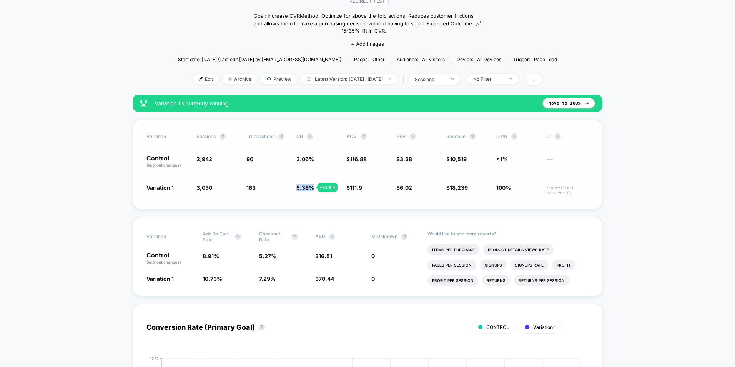  Describe the element at coordinates (504, 187) in the screenshot. I see `span: 100%` at that location.